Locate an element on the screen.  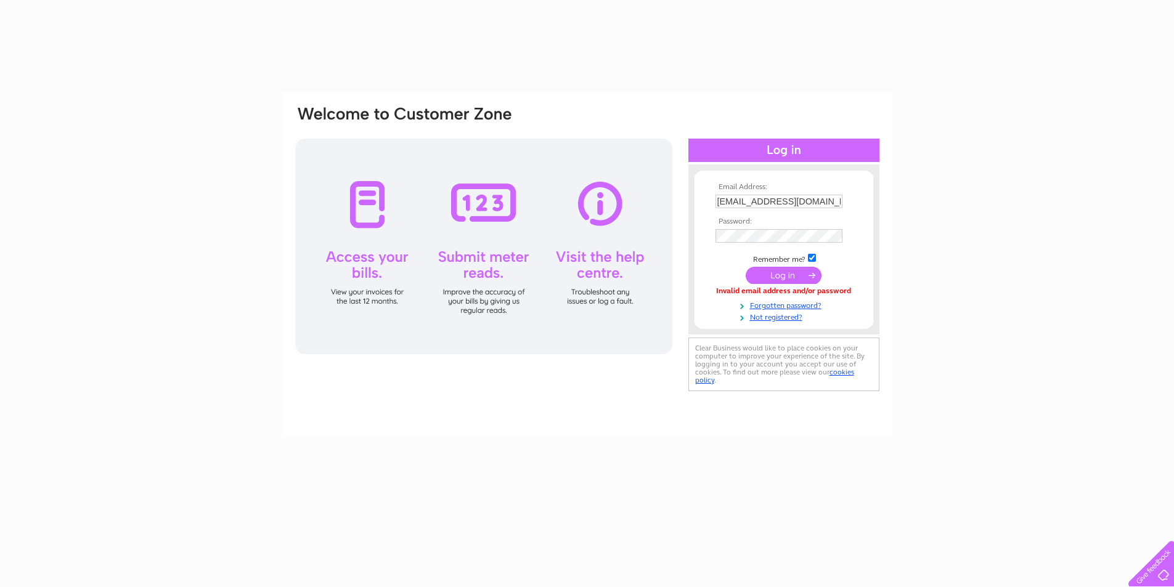
a: Forgotten password? is located at coordinates (785, 304).